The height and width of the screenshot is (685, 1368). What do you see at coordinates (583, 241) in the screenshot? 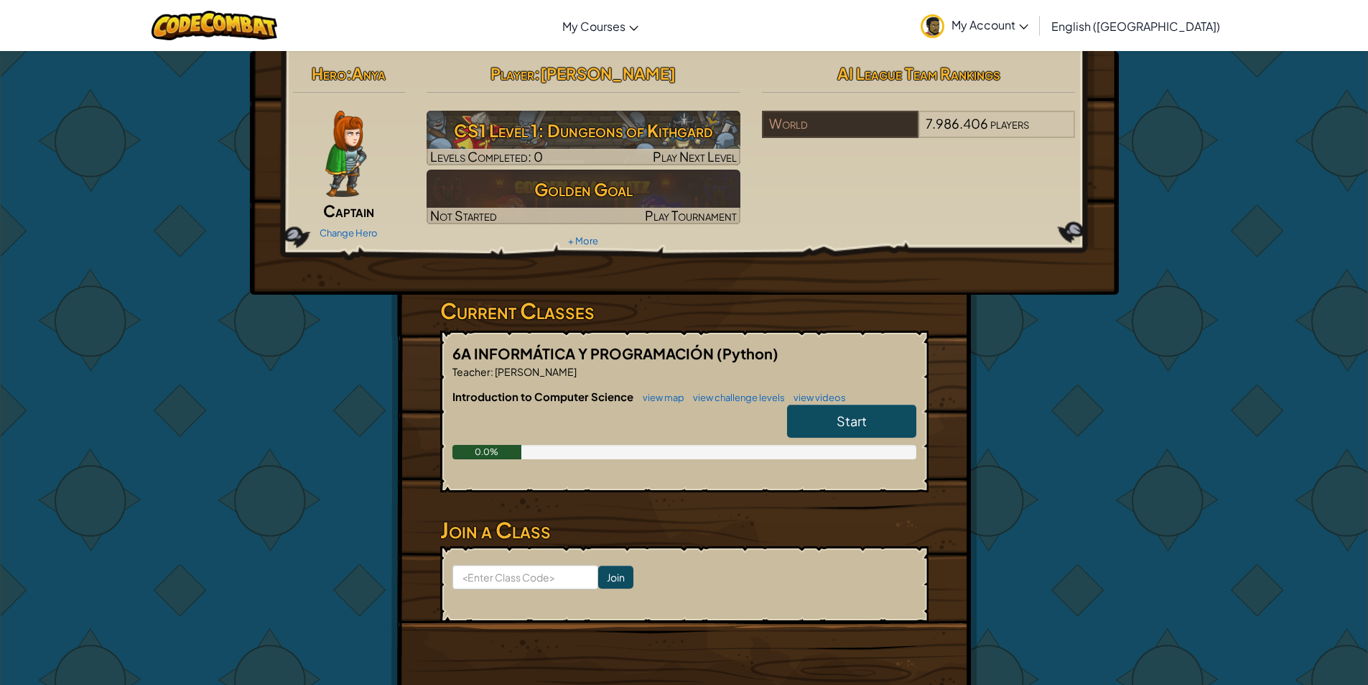
I see `a: + More` at bounding box center [583, 241].